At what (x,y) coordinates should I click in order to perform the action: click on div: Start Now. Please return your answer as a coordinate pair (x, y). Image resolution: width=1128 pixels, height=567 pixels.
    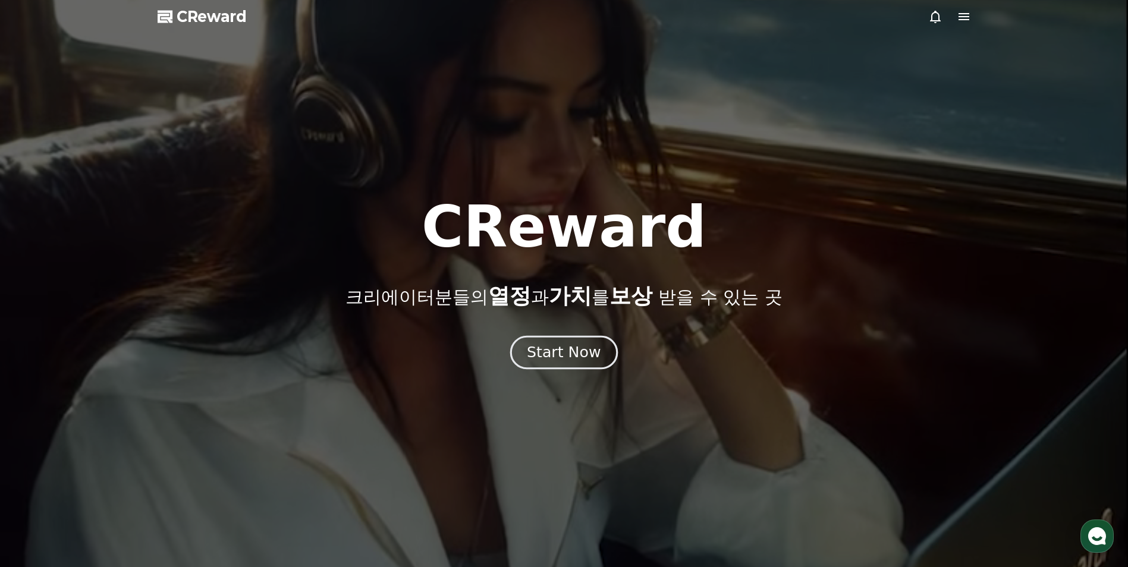
    Looking at the image, I should click on (564, 353).